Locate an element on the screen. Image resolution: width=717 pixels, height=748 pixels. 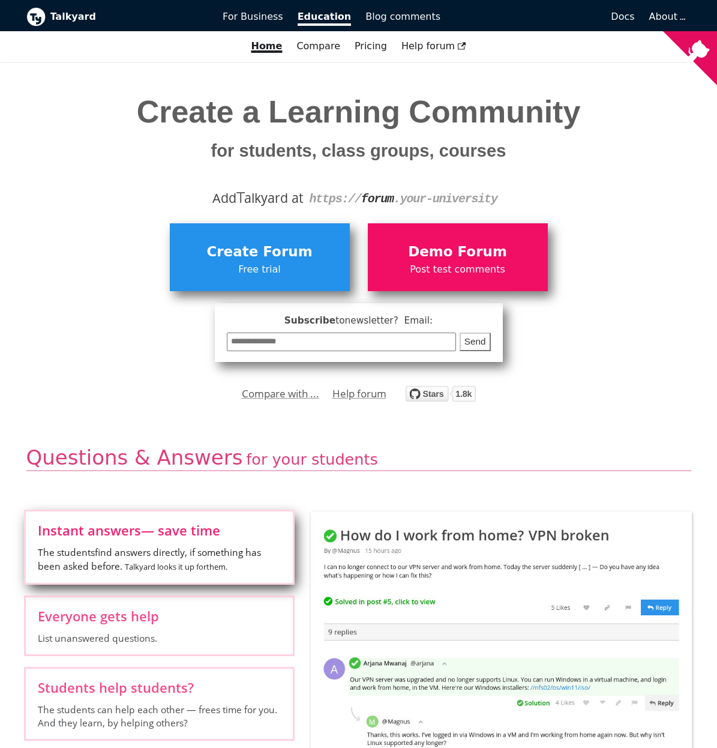
span: The students can help each other — frees time for you. And they learn, by helping others? is located at coordinates (159, 716).